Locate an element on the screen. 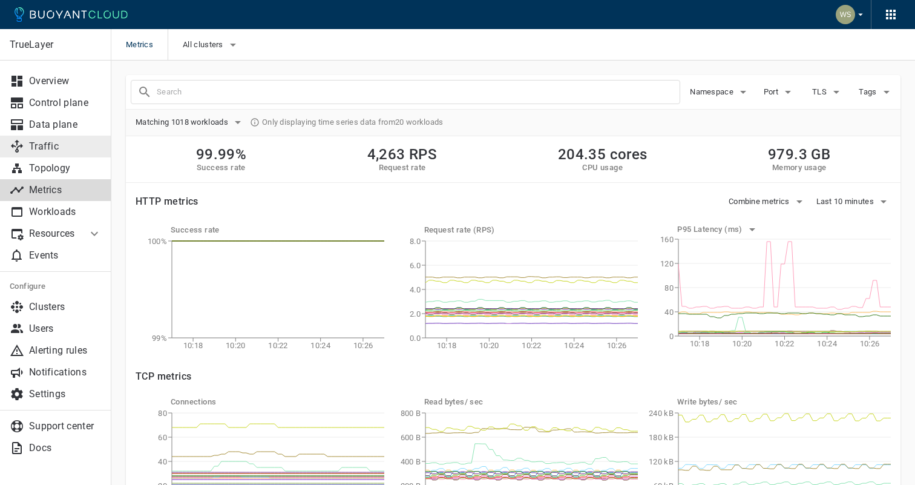 The height and width of the screenshot is (485, 915). span: Namespace is located at coordinates (713, 92).